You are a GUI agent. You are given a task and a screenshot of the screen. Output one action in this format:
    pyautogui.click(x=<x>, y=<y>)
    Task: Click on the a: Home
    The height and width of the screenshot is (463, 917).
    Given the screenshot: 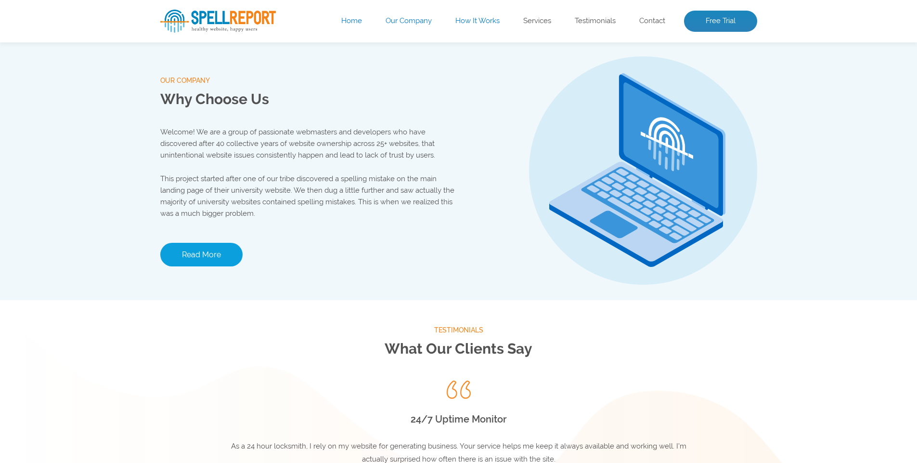 What is the action you would take?
    pyautogui.click(x=351, y=21)
    